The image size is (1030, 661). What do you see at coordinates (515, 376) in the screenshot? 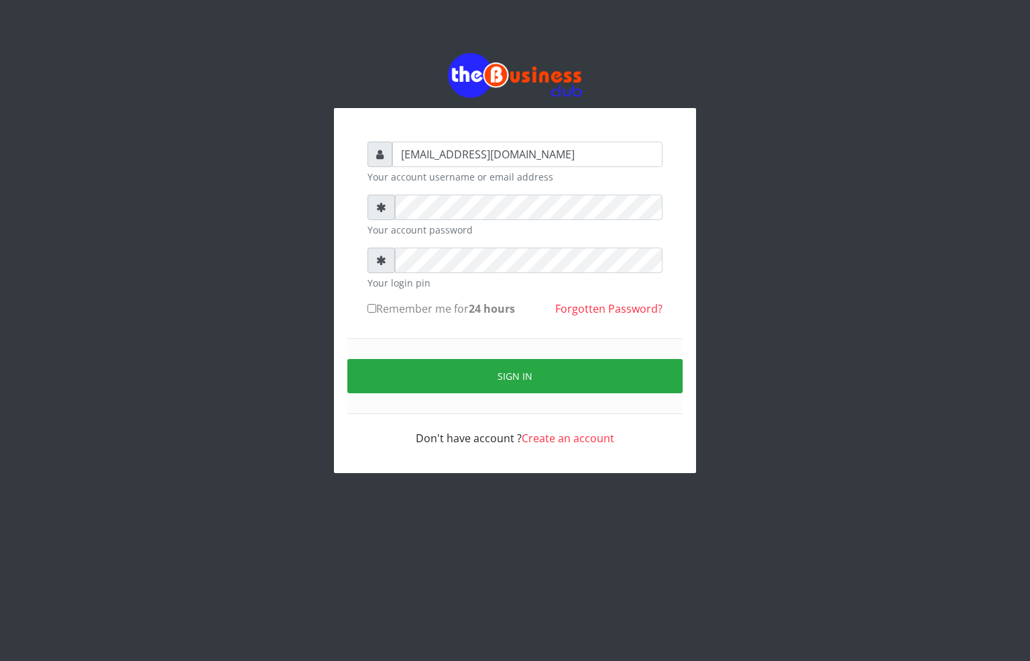
I see `button: Sign in` at bounding box center [515, 376].